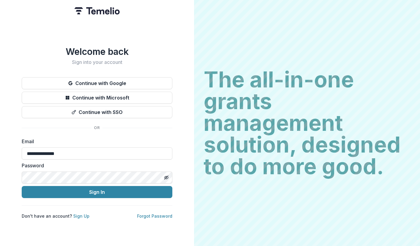  What do you see at coordinates (97, 83) in the screenshot?
I see `button: Continue with Google` at bounding box center [97, 83].